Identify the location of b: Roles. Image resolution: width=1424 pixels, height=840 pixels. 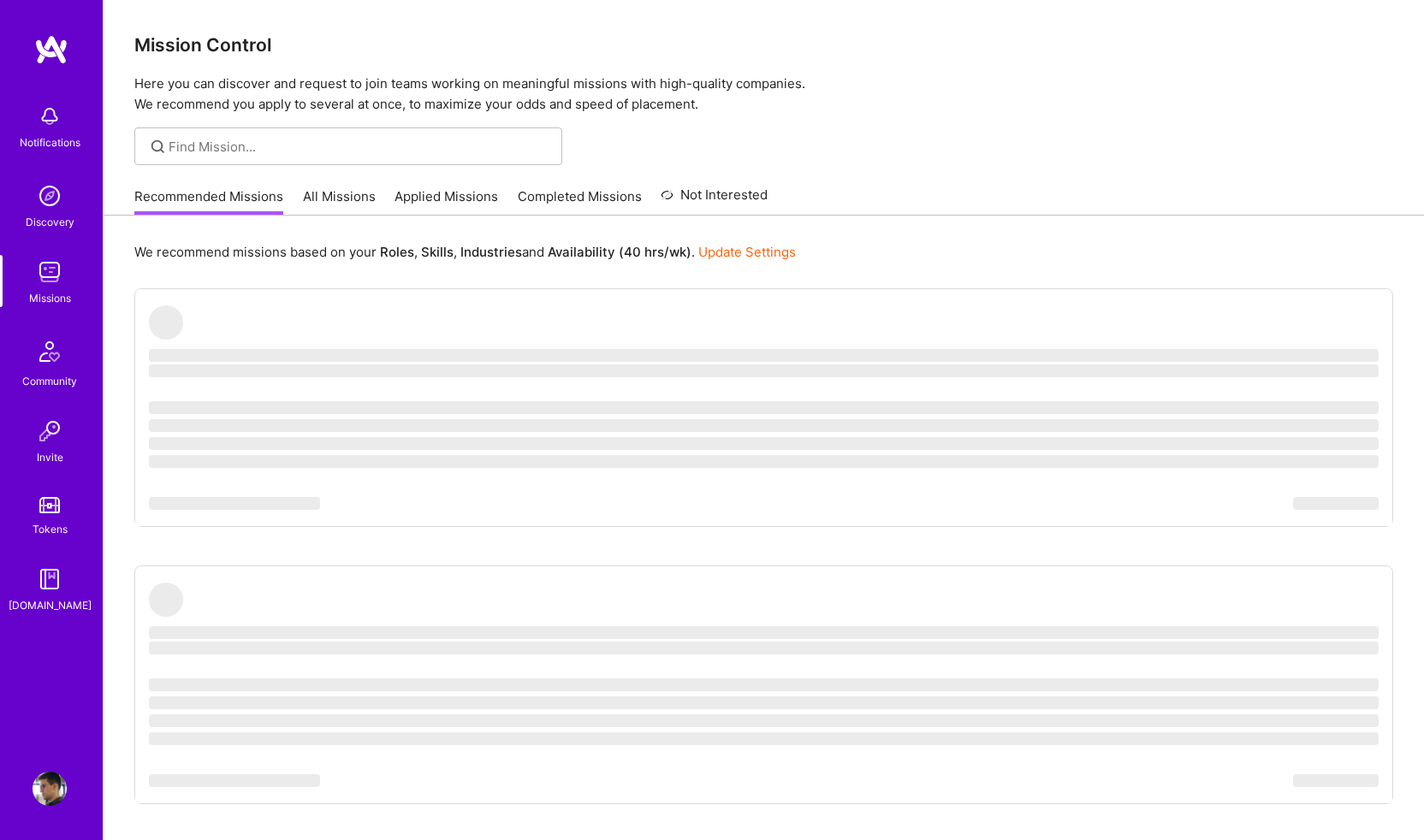
(397, 251).